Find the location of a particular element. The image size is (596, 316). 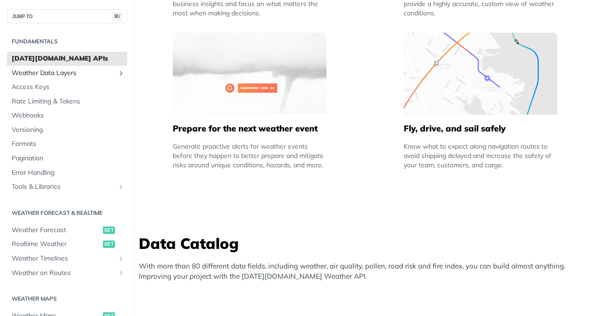

a: Tools & LibrariesShow subpages for Tools & Libraries is located at coordinates (67, 187).